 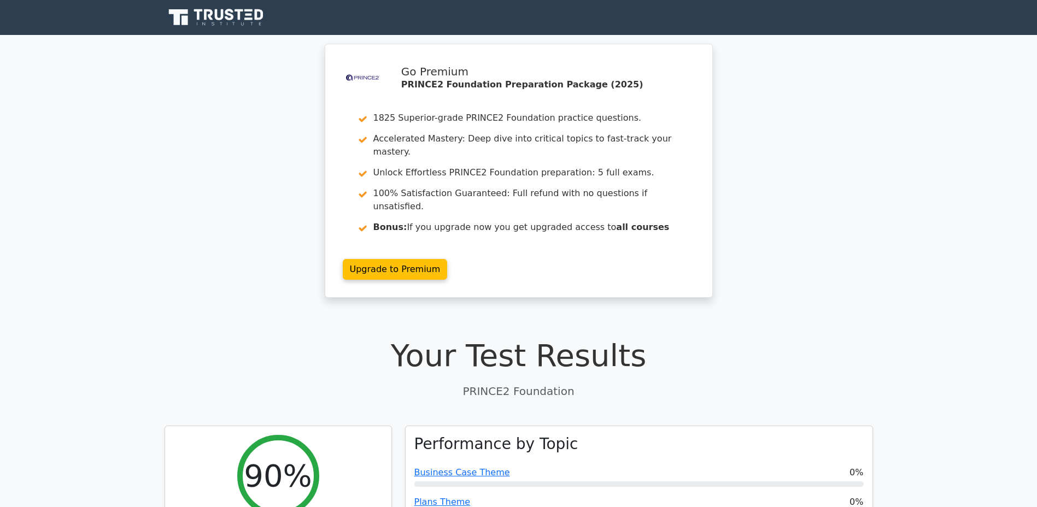 What do you see at coordinates (497, 445) in the screenshot?
I see `h3: Performance by Topic` at bounding box center [497, 445].